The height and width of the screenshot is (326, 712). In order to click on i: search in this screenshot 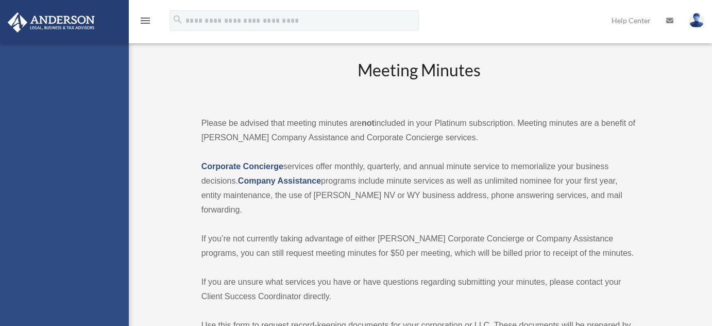, I will do `click(178, 20)`.